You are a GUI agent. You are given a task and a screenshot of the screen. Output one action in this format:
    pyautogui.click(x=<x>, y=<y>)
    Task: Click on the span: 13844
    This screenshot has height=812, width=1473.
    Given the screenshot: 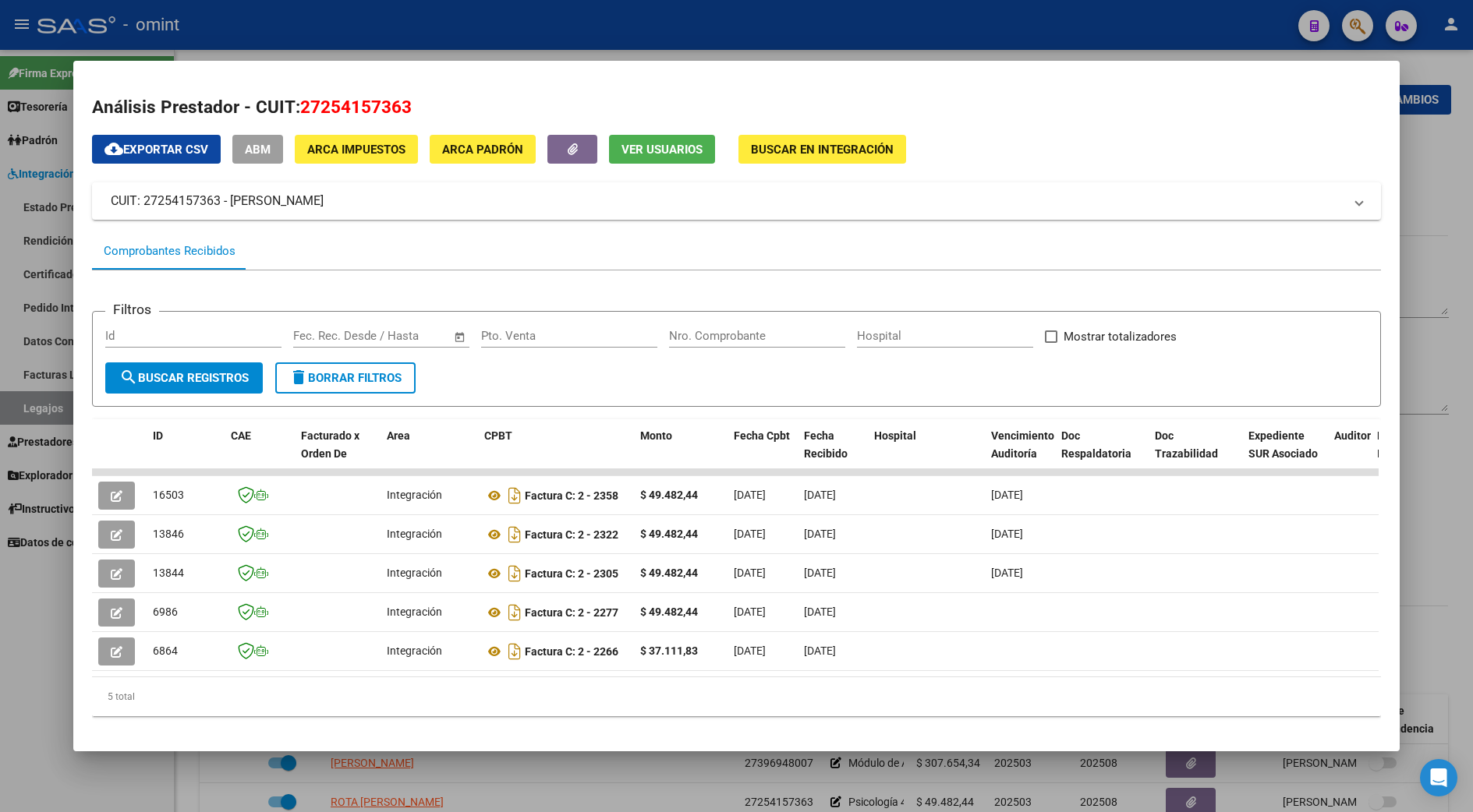 What is the action you would take?
    pyautogui.click(x=168, y=573)
    